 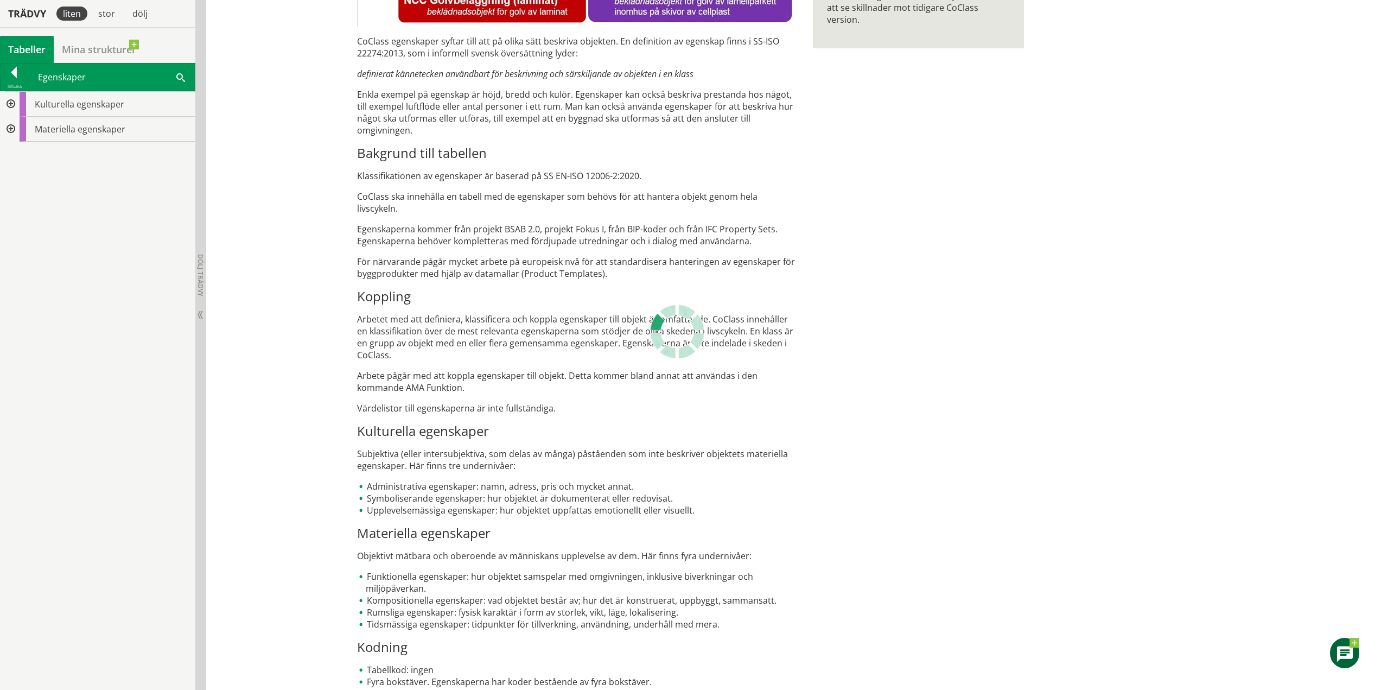 What do you see at coordinates (14, 86) in the screenshot?
I see `div: Tillbaka` at bounding box center [14, 86].